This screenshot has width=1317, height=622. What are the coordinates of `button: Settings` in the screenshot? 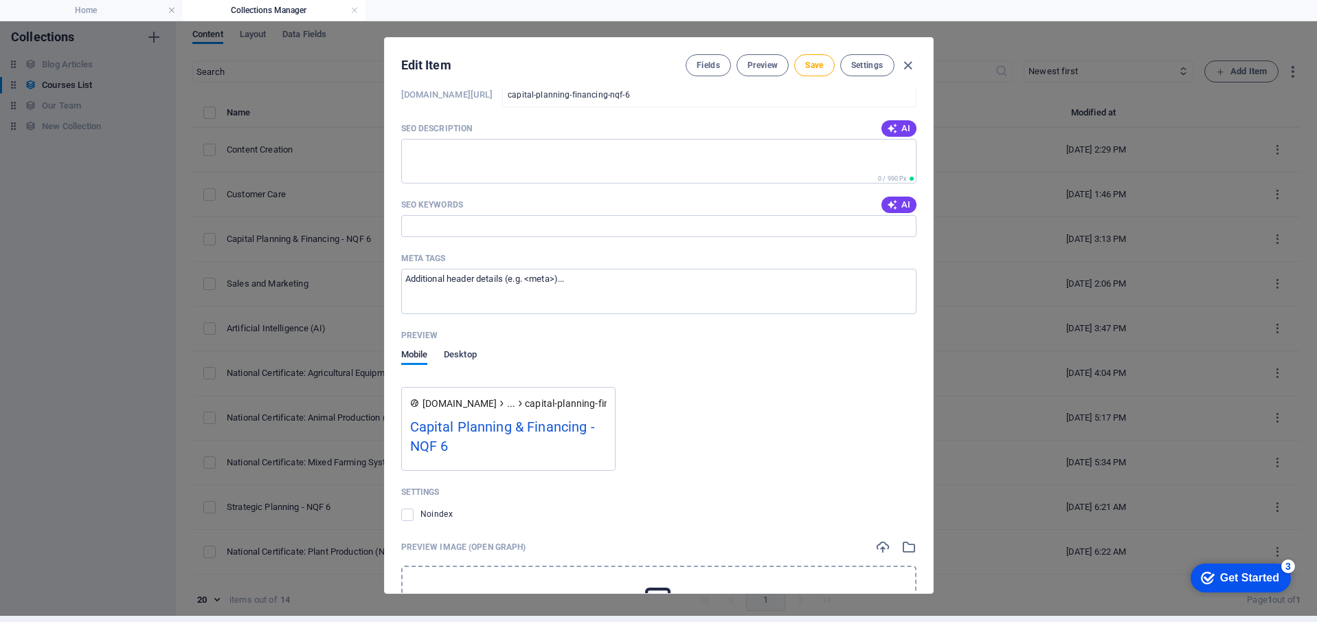 It's located at (867, 65).